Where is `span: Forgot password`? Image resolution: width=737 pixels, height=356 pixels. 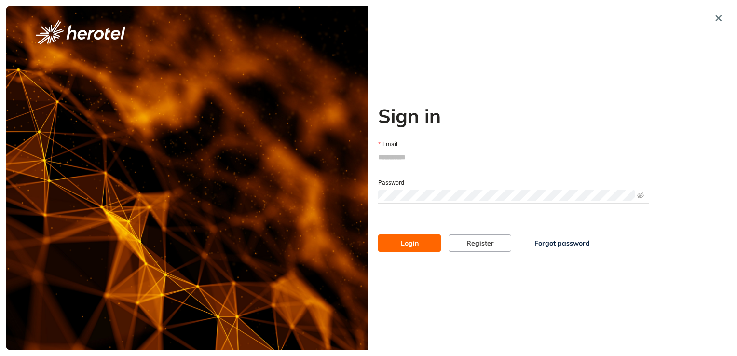 span: Forgot password is located at coordinates (562, 243).